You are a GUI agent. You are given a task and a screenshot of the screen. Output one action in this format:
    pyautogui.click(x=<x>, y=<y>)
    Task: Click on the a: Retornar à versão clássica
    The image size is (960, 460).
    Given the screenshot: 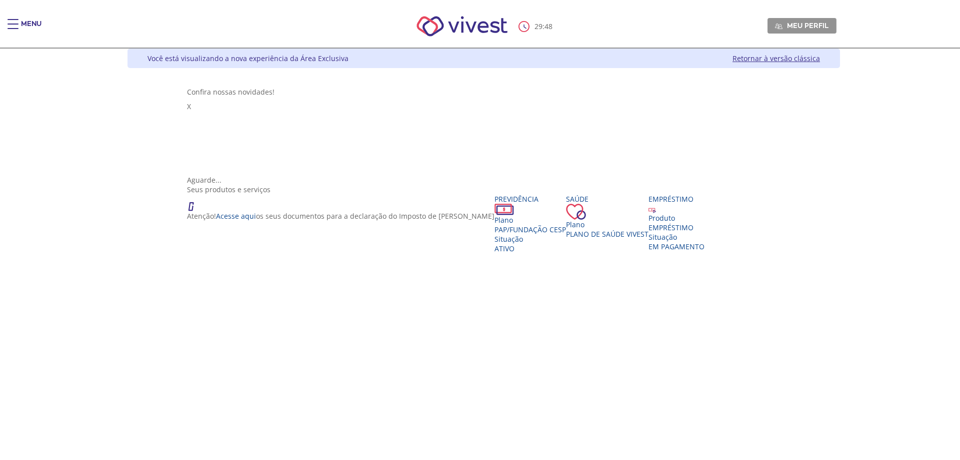 What is the action you would take?
    pyautogui.click(x=776, y=58)
    